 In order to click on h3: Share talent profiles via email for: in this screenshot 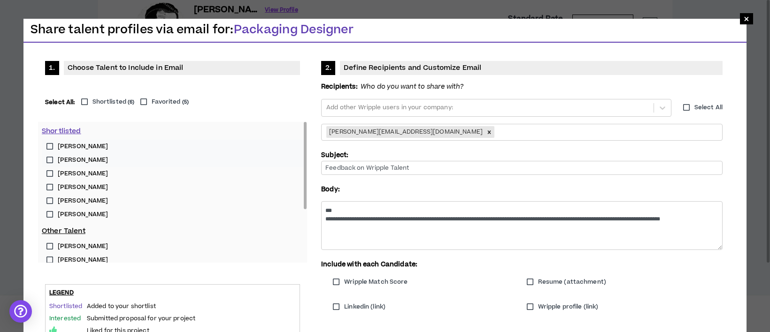, I will do `click(385, 33)`.